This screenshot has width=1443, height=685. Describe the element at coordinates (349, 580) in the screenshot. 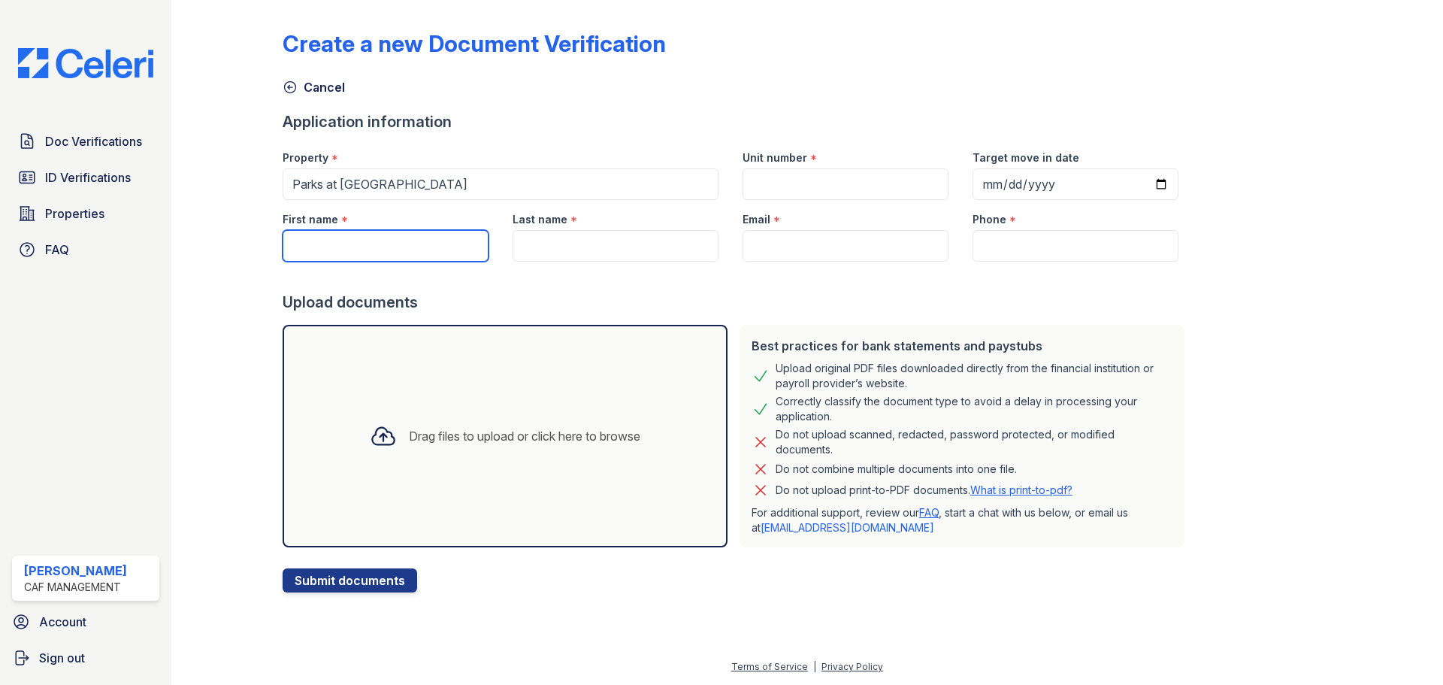

I see `button: Submit documents` at that location.